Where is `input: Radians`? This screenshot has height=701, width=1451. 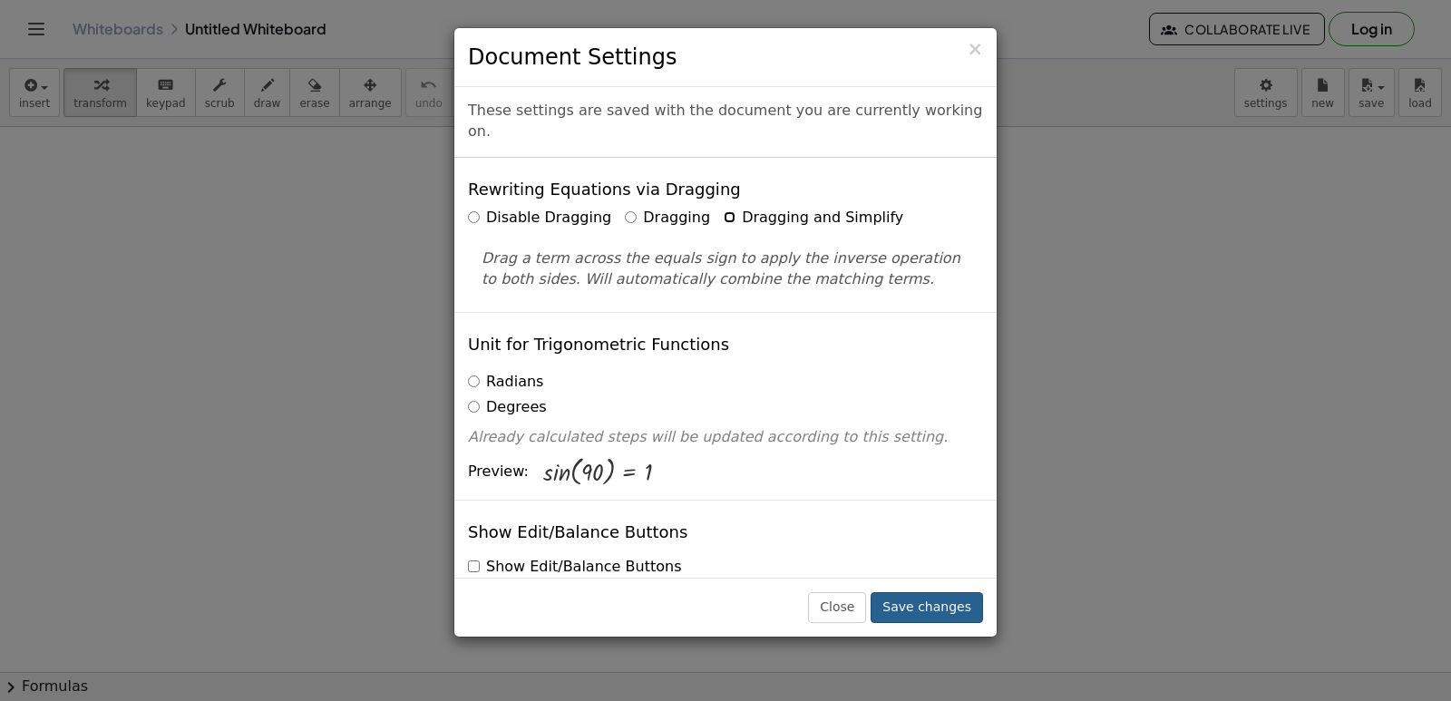
input: Radians is located at coordinates (473, 381).